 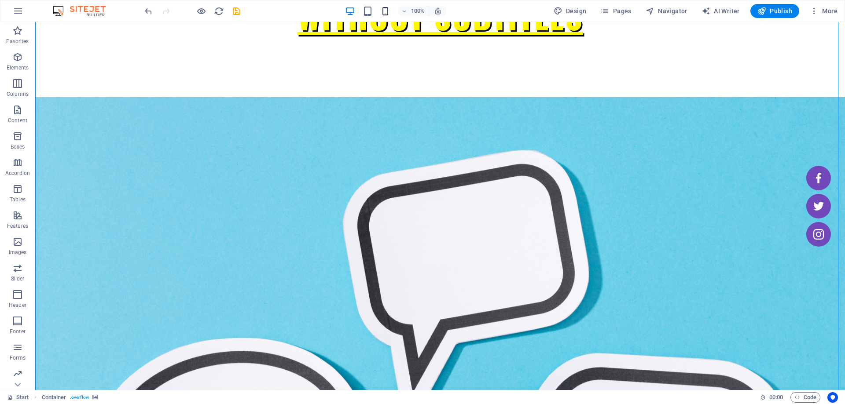 What do you see at coordinates (413, 11) in the screenshot?
I see `button: 100%` at bounding box center [413, 11].